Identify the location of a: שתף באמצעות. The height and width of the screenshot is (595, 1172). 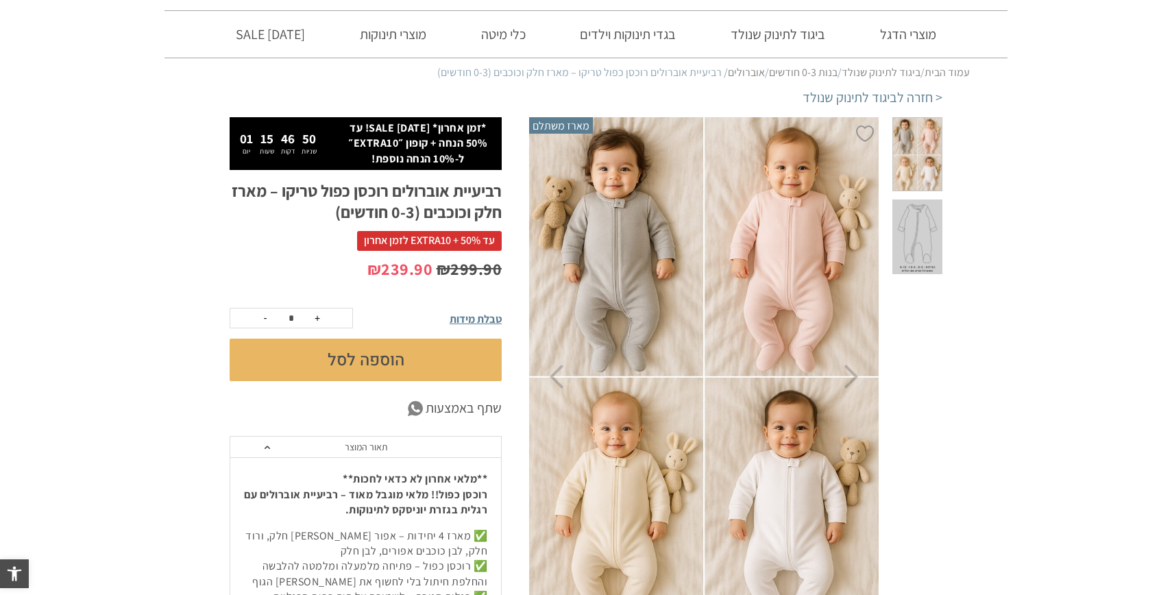
(365, 408).